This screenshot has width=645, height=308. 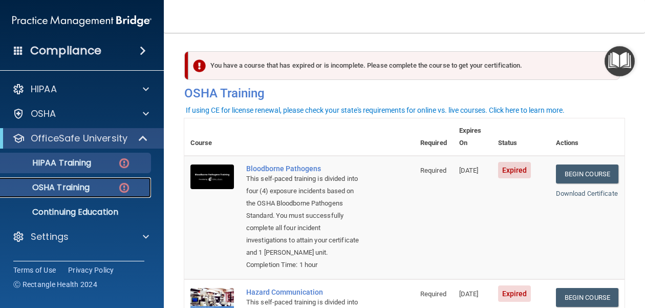 What do you see at coordinates (82, 21) in the screenshot?
I see `img: PMB logo` at bounding box center [82, 21].